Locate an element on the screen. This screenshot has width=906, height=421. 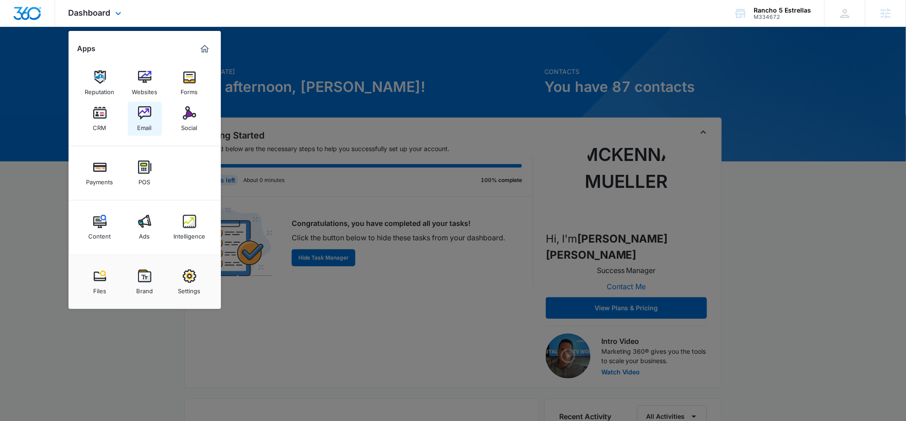
div: Intelligence is located at coordinates (189, 234).